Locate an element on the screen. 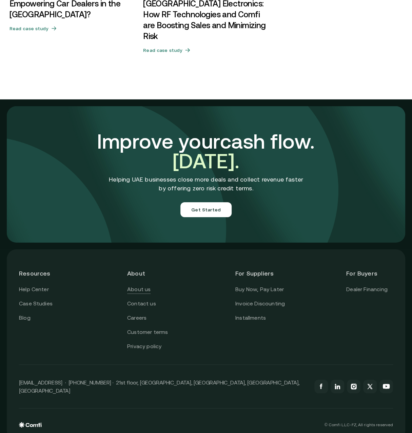 The width and height of the screenshot is (412, 433). img: comfi is located at coordinates (206, 174).